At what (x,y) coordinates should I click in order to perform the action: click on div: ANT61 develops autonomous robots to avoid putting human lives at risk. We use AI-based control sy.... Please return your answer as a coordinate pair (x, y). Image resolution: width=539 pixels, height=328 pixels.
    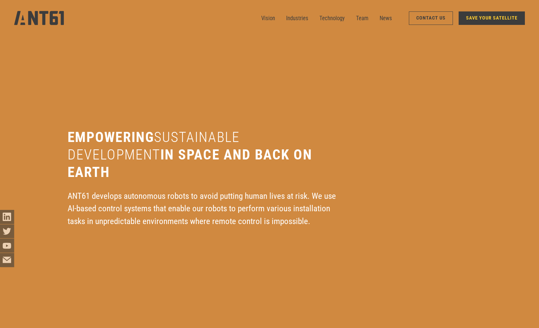
    Looking at the image, I should click on (203, 208).